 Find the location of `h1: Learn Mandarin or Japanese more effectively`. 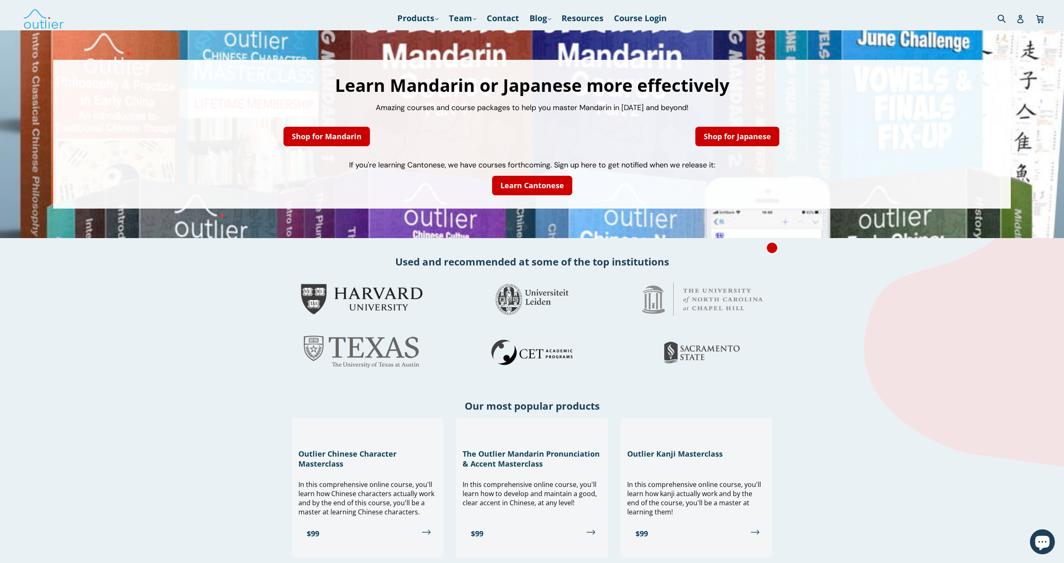

h1: Learn Mandarin or Japanese more effectively is located at coordinates (532, 85).